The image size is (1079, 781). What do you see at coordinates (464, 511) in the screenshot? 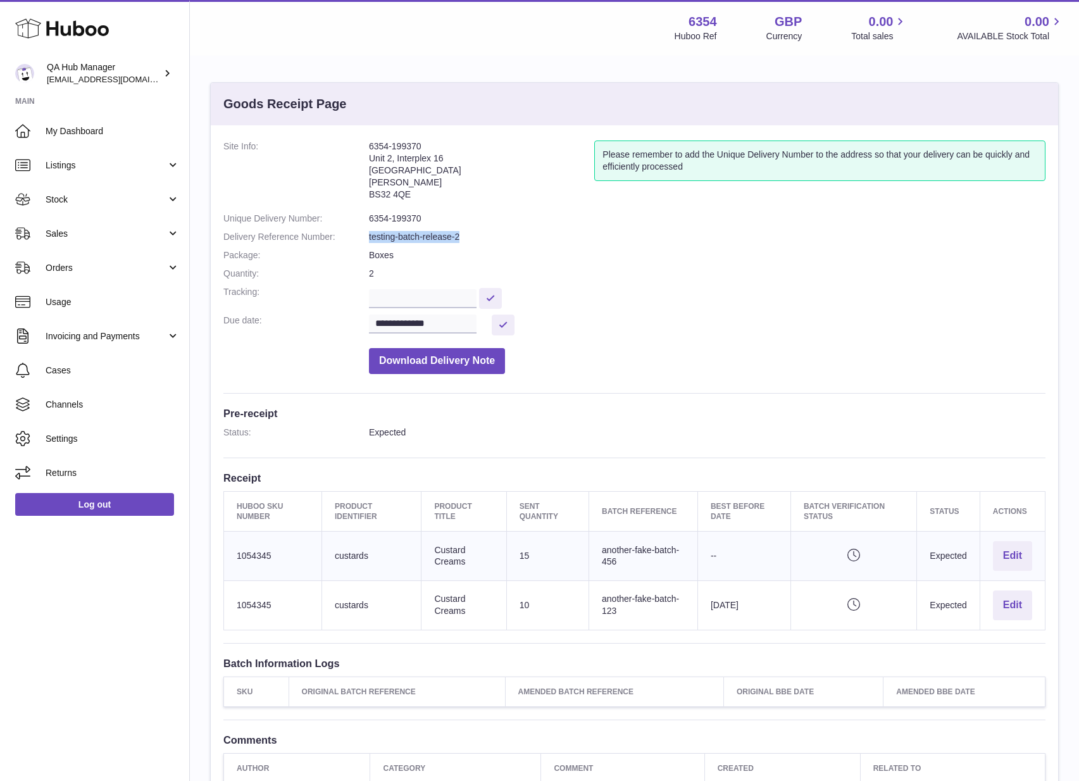
I see `th: Product title` at bounding box center [464, 511].